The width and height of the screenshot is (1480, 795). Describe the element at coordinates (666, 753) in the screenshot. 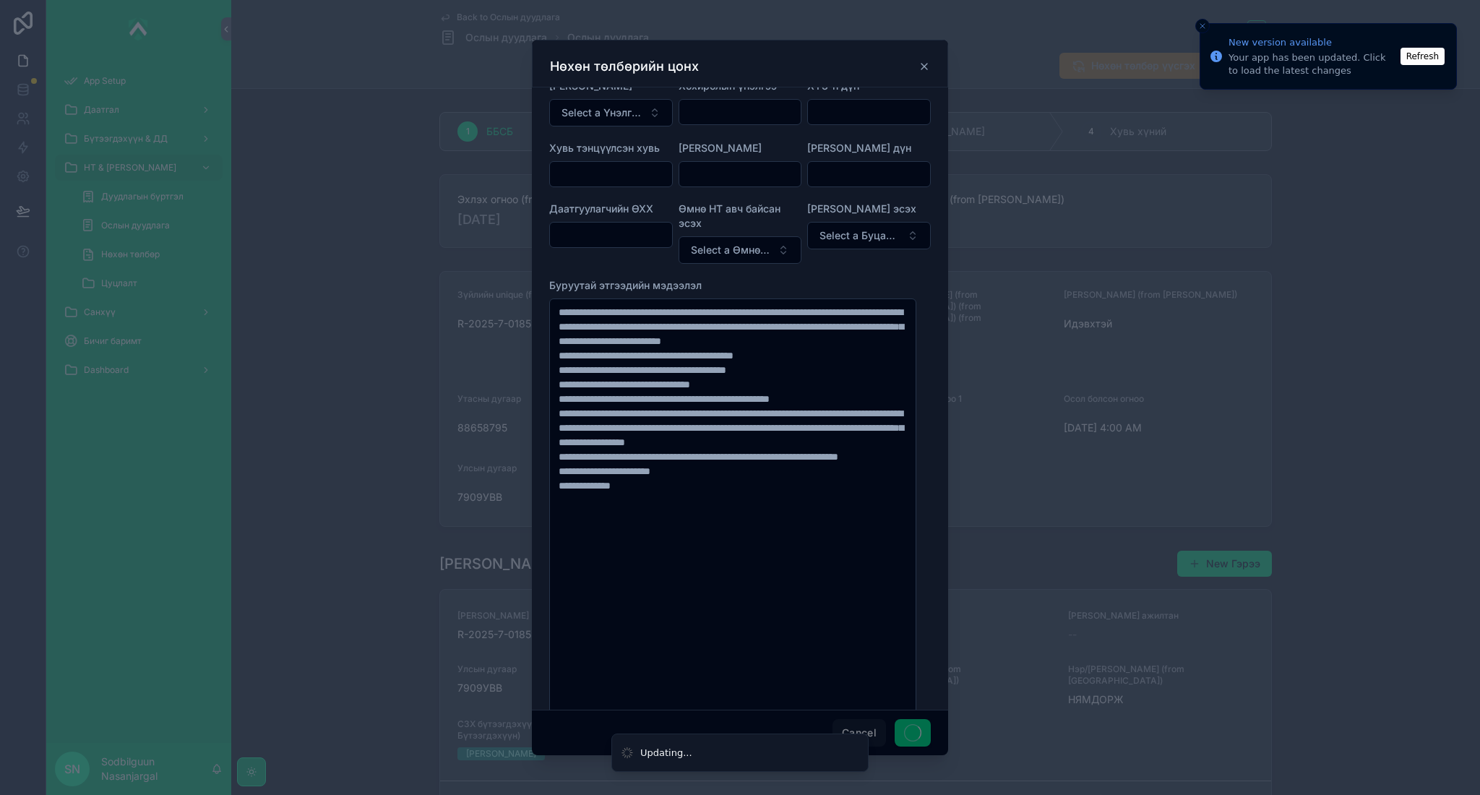

I see `div: Updating...` at that location.